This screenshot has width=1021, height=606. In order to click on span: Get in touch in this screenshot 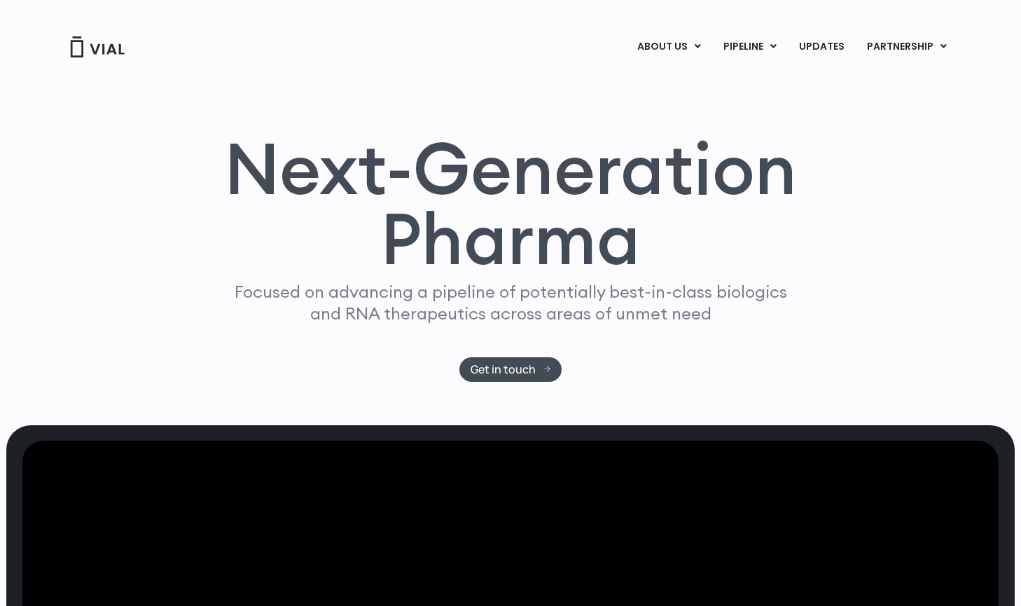, I will do `click(503, 369)`.